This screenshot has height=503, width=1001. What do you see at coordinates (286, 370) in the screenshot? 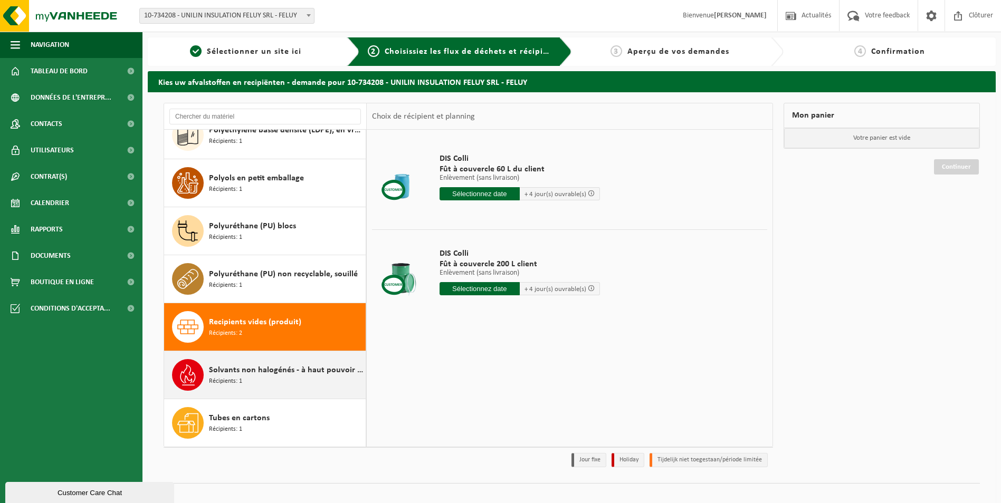
I see `span: Solvants non halogénés - à haut pouvoir calorifique en petits emballages (<200L)` at bounding box center [286, 370].